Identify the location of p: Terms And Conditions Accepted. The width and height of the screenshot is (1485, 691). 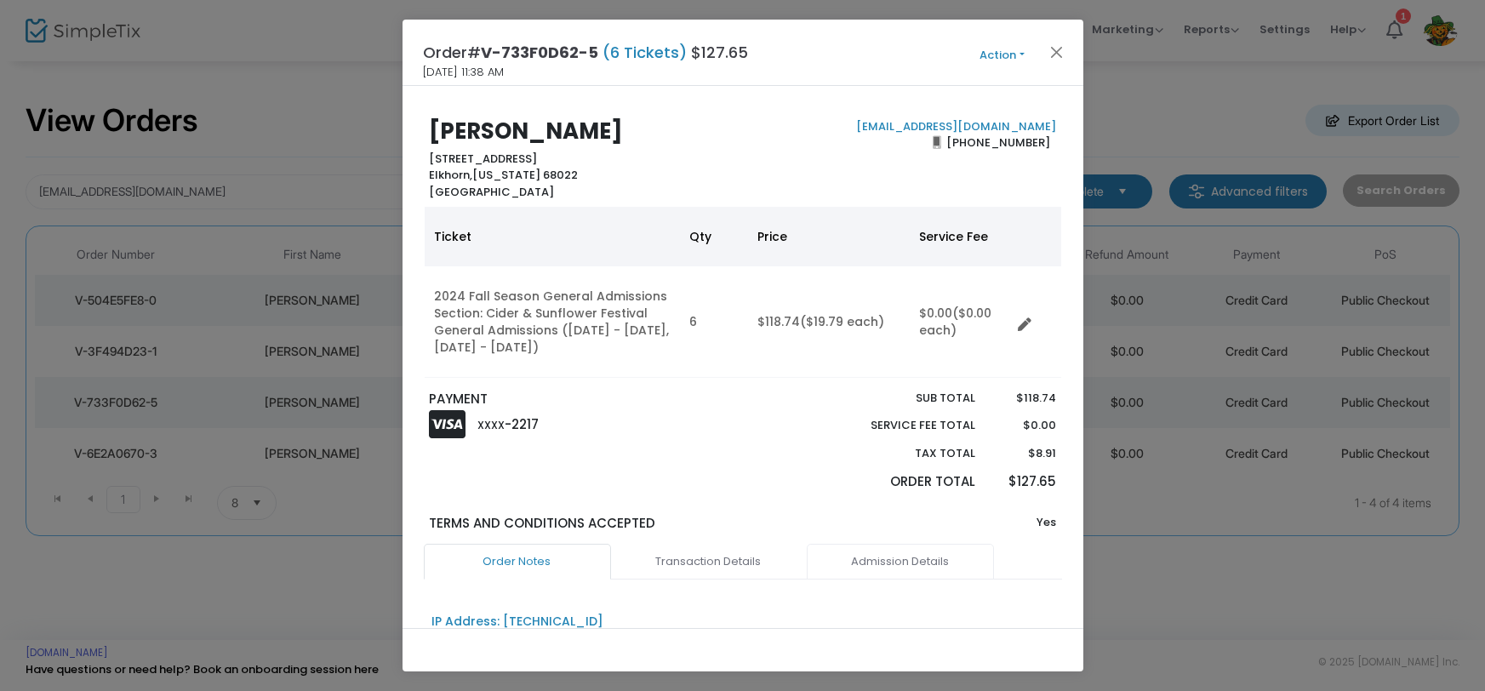
(581, 523).